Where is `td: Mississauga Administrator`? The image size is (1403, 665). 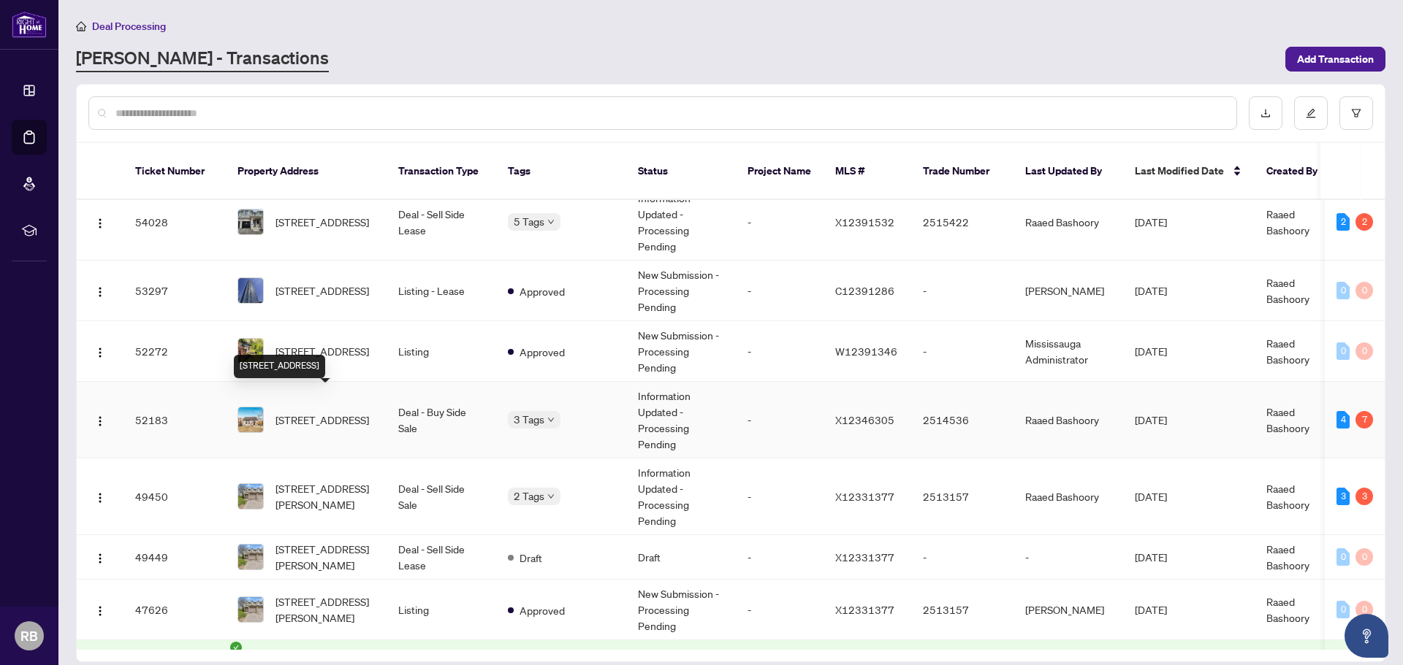 td: Mississauga Administrator is located at coordinates (1068, 351).